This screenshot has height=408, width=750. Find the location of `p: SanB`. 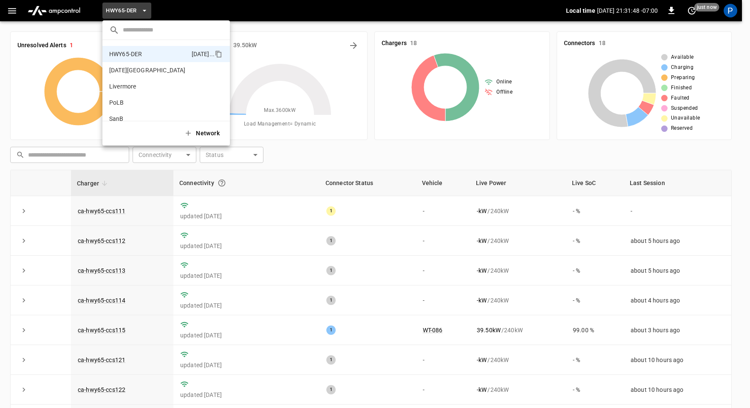

p: SanB is located at coordinates (116, 119).